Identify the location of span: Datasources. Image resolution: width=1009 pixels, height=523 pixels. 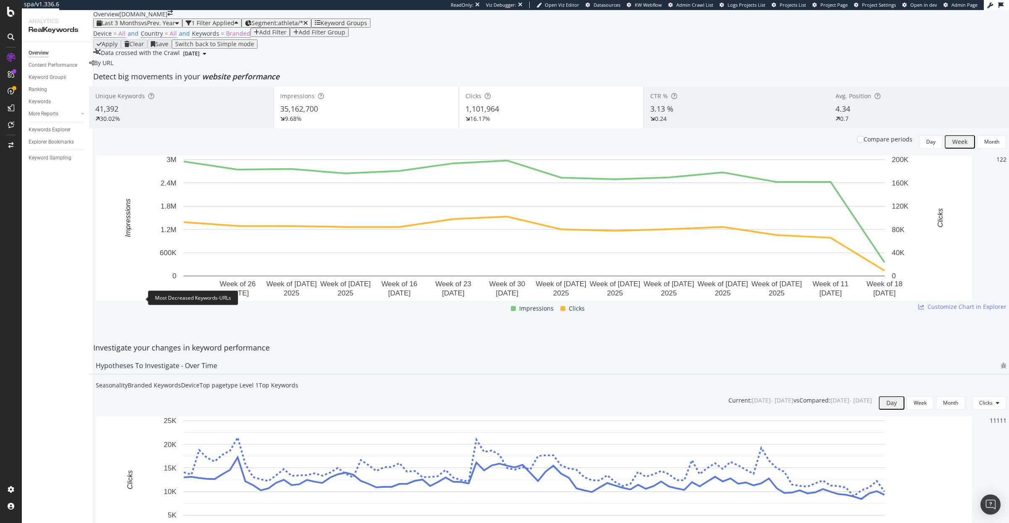
(607, 5).